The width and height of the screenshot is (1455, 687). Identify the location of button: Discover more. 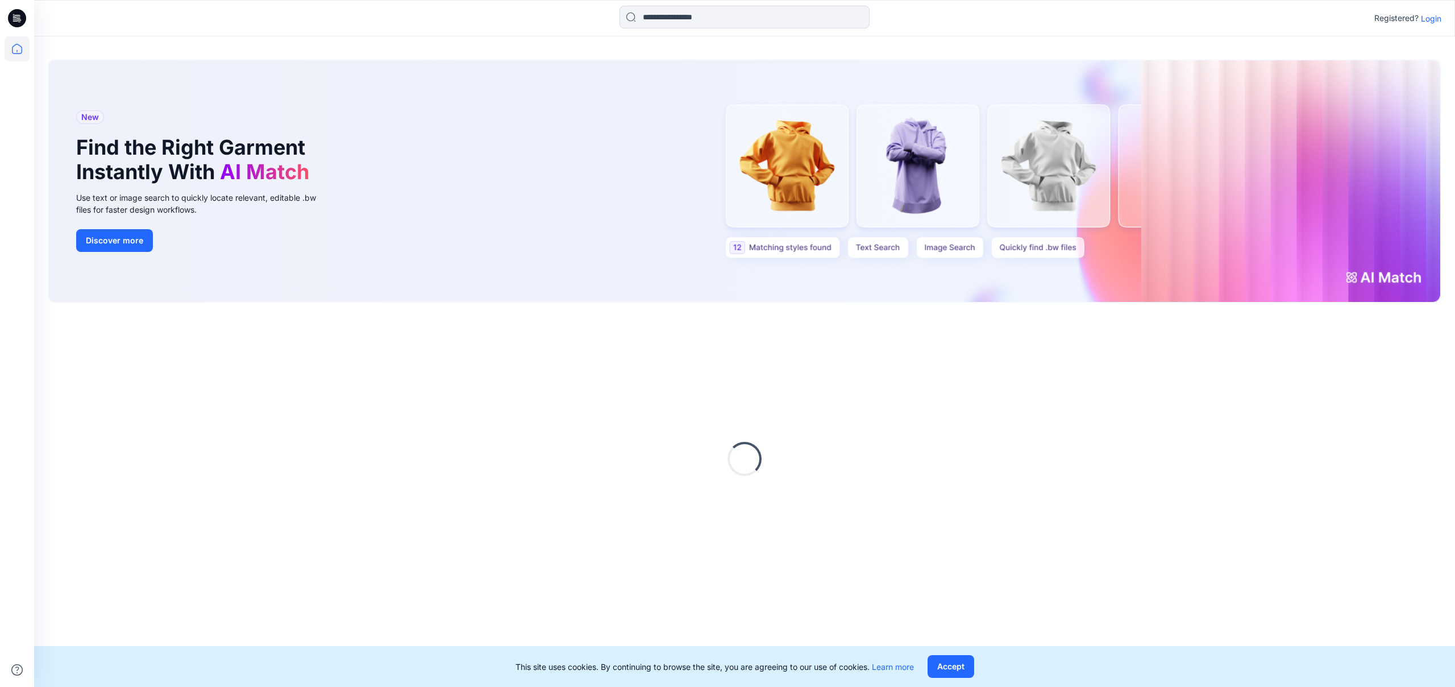
(114, 240).